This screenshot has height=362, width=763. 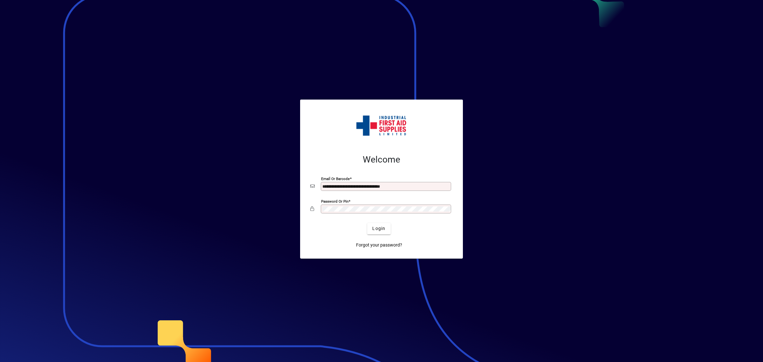 I want to click on span: Login, so click(x=379, y=228).